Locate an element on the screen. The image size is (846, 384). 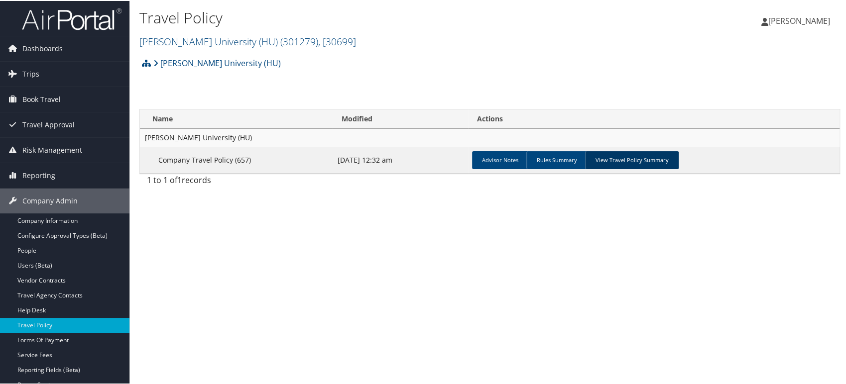
h1: Travel Policy is located at coordinates (373, 17).